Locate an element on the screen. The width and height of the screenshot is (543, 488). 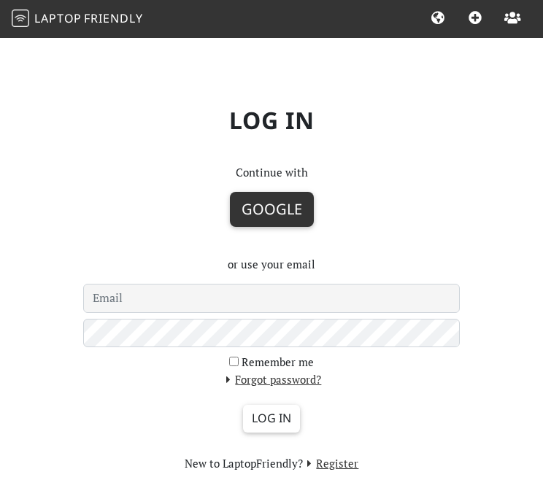
h1: Log in is located at coordinates (272, 120).